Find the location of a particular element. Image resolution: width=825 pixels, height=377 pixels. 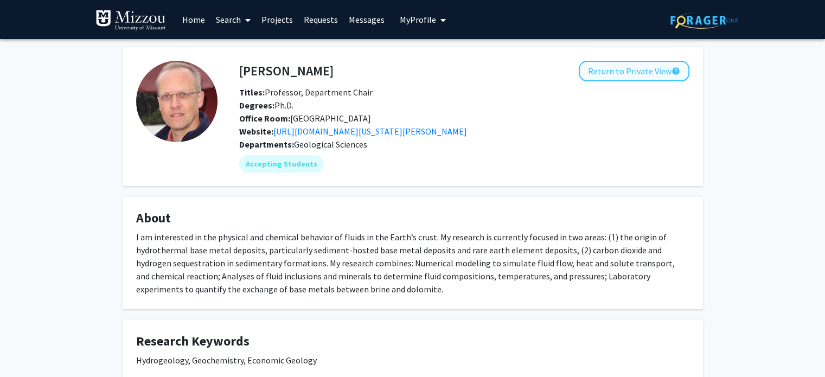

a: Messages is located at coordinates (367, 20).